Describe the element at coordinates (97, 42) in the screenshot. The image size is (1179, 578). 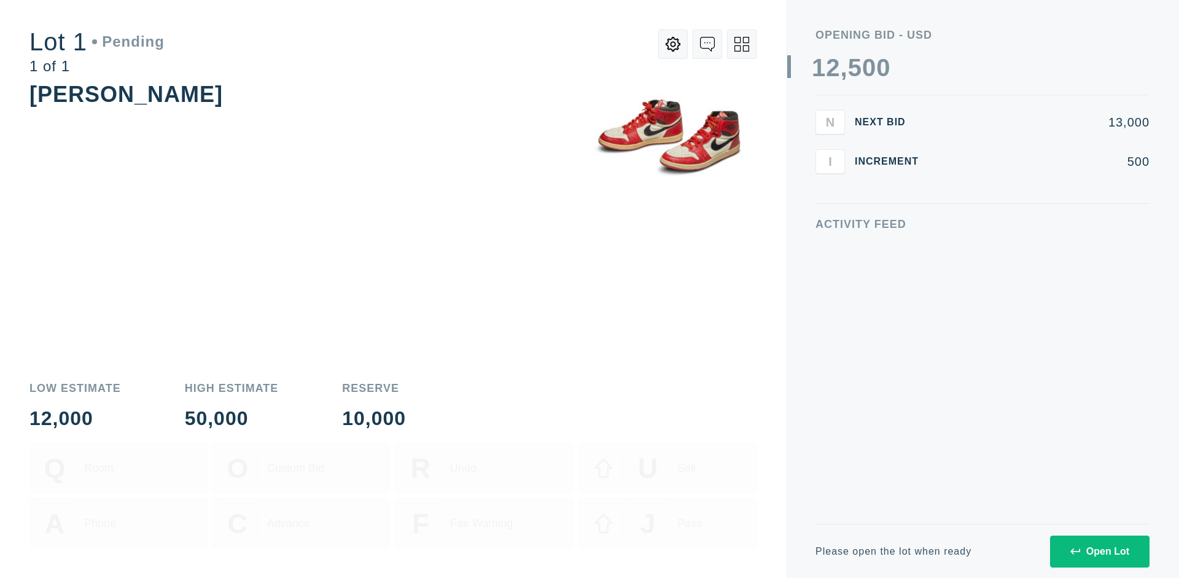
I see `div: Lot 1` at that location.